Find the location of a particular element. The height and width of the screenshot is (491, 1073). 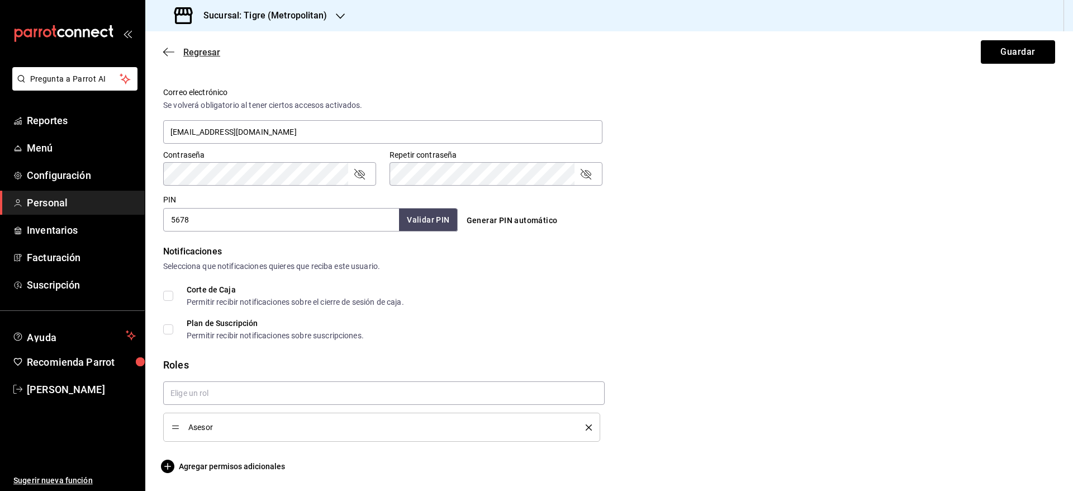

input: Elige un rol is located at coordinates (384, 393).